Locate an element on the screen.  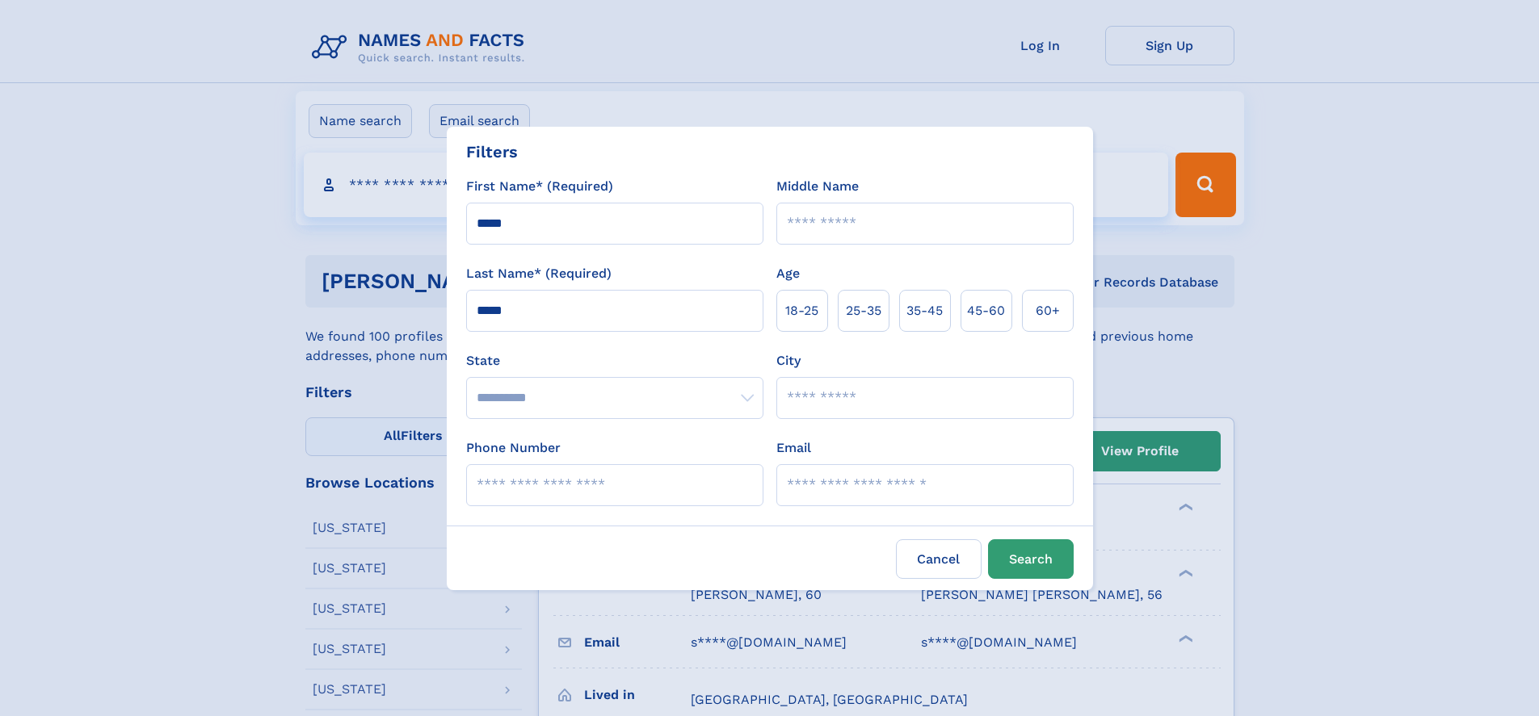
label: Cancel is located at coordinates (938, 559).